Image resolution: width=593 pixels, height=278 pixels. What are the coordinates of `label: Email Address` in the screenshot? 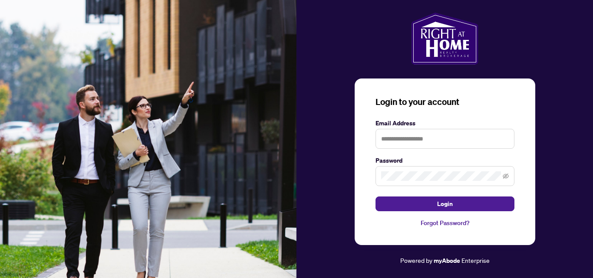 It's located at (445, 123).